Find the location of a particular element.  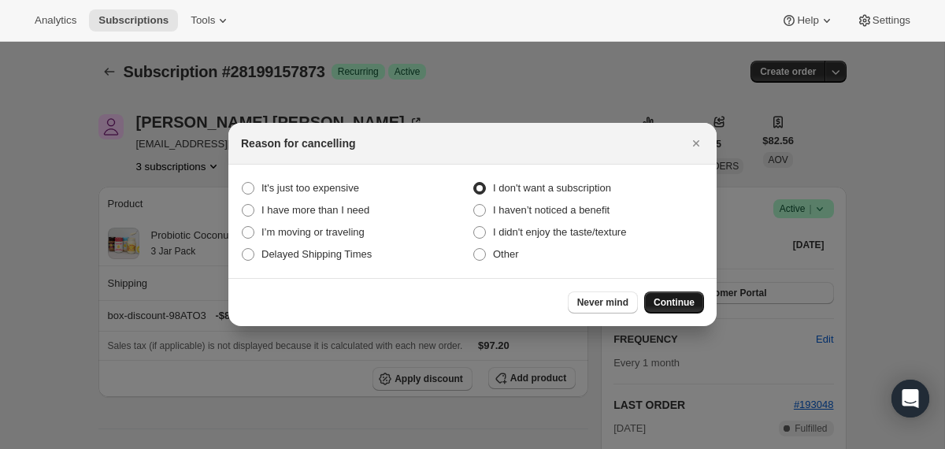

span: I don't want a subscription is located at coordinates (552, 187).